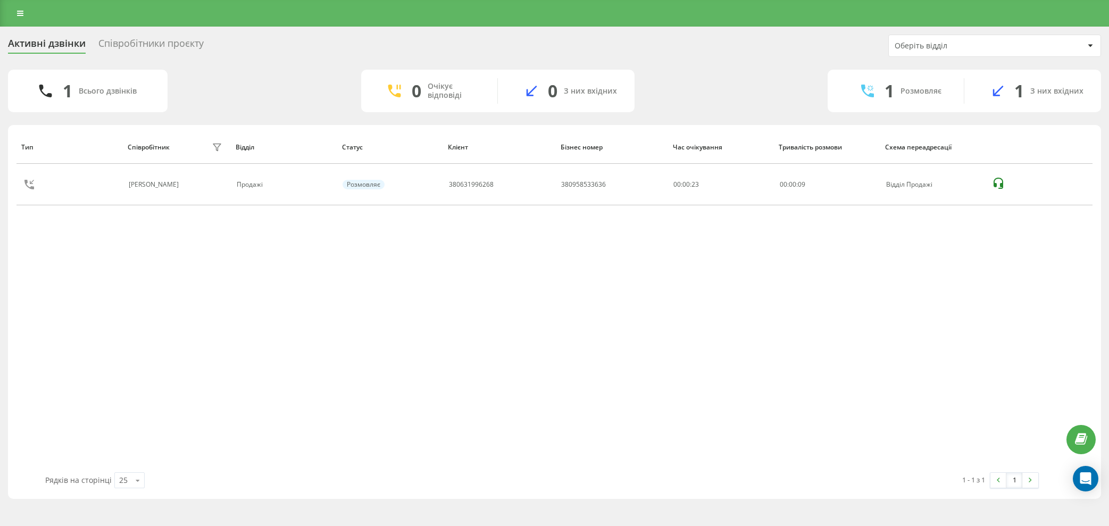  What do you see at coordinates (612, 147) in the screenshot?
I see `div: Бізнес номер` at bounding box center [612, 147].